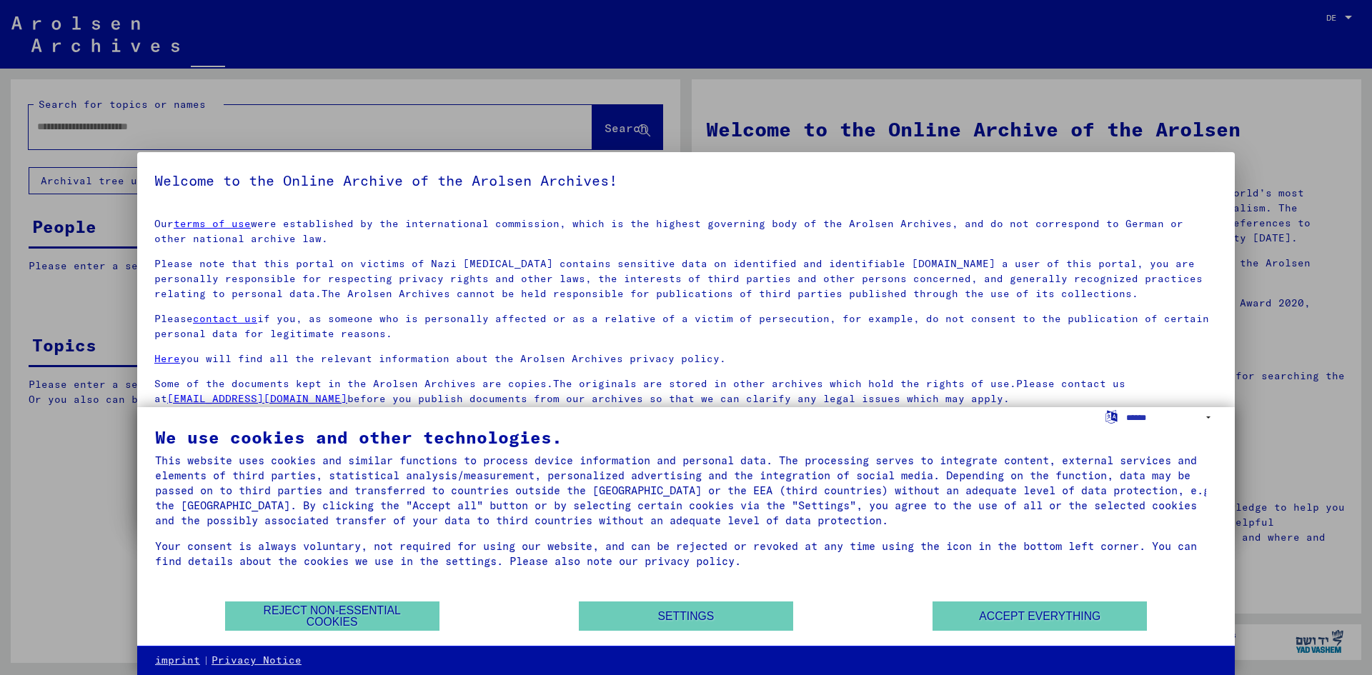  What do you see at coordinates (257, 660) in the screenshot?
I see `font: Privacy Notice` at bounding box center [257, 660].